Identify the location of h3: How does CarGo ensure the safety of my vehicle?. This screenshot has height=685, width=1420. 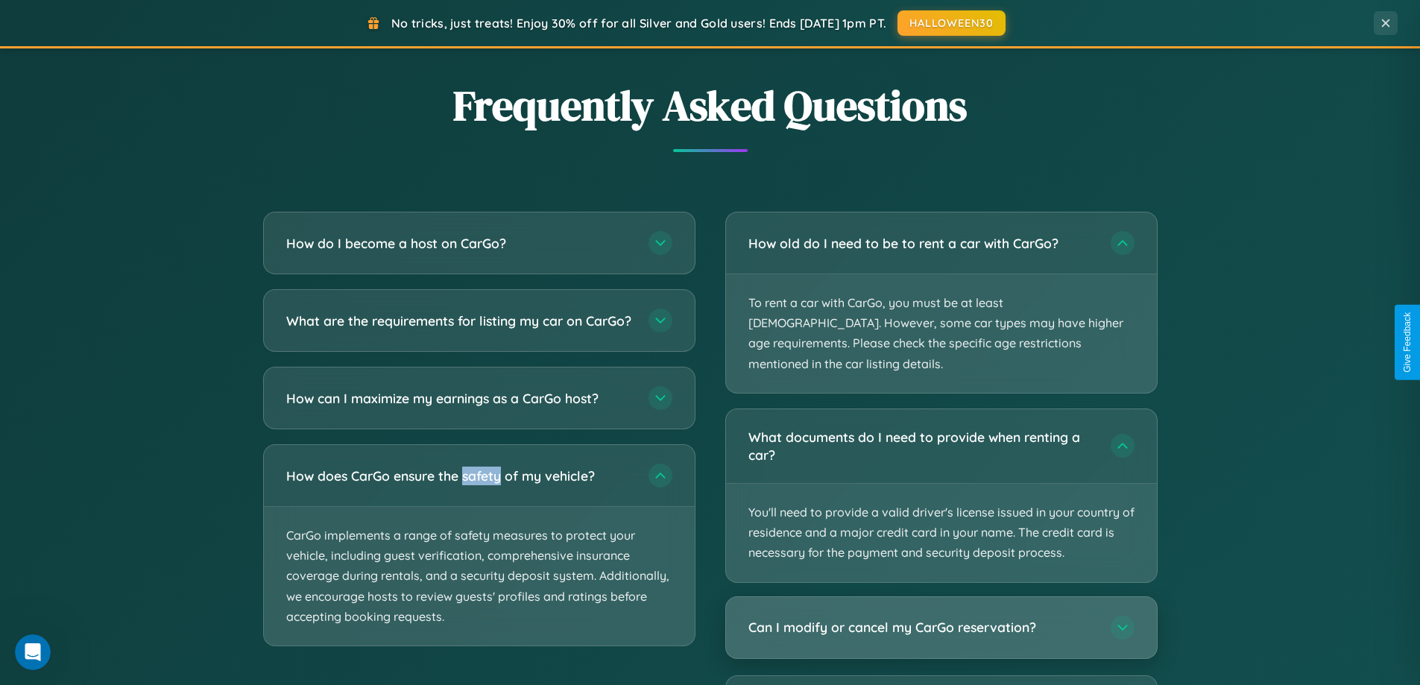
(460, 476).